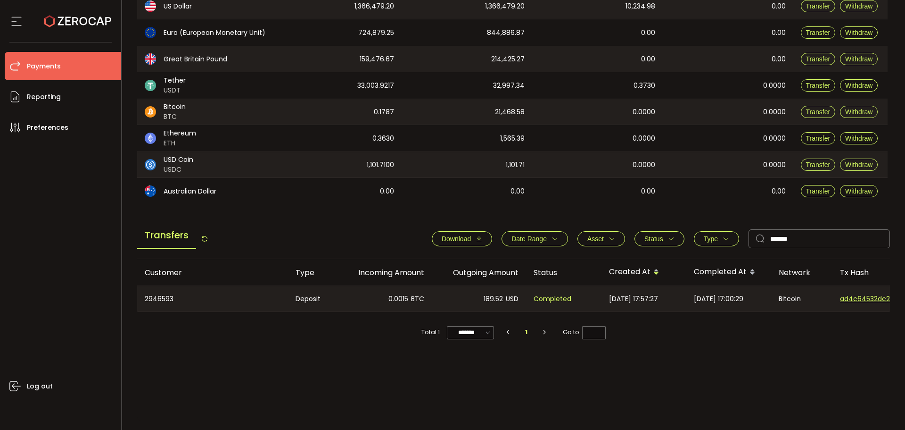 Image resolution: width=905 pixels, height=430 pixels. What do you see at coordinates (166, 235) in the screenshot?
I see `span: Transfers` at bounding box center [166, 235].